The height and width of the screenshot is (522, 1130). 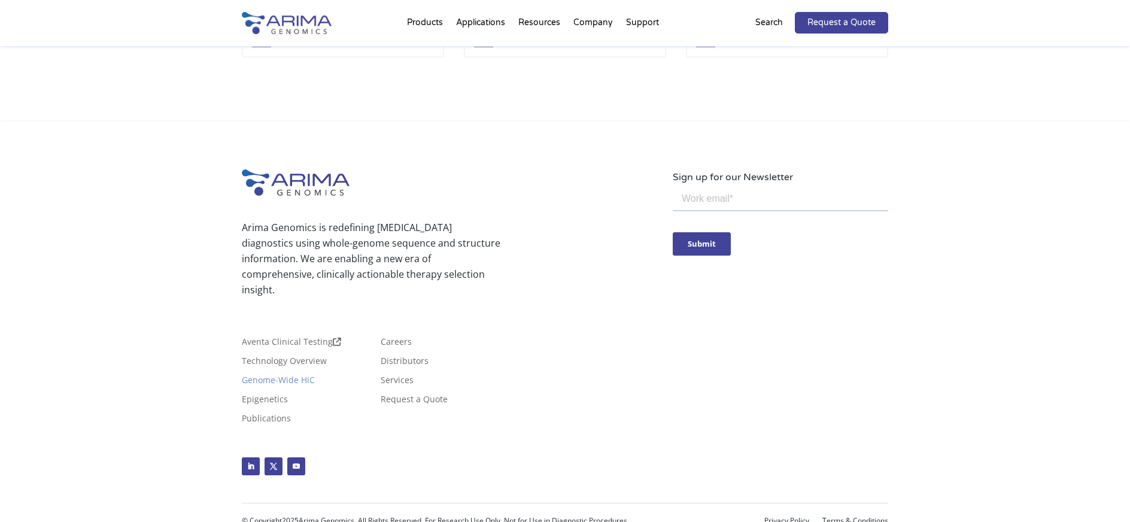 What do you see at coordinates (274, 466) in the screenshot?
I see `a: Follow on X` at bounding box center [274, 466].